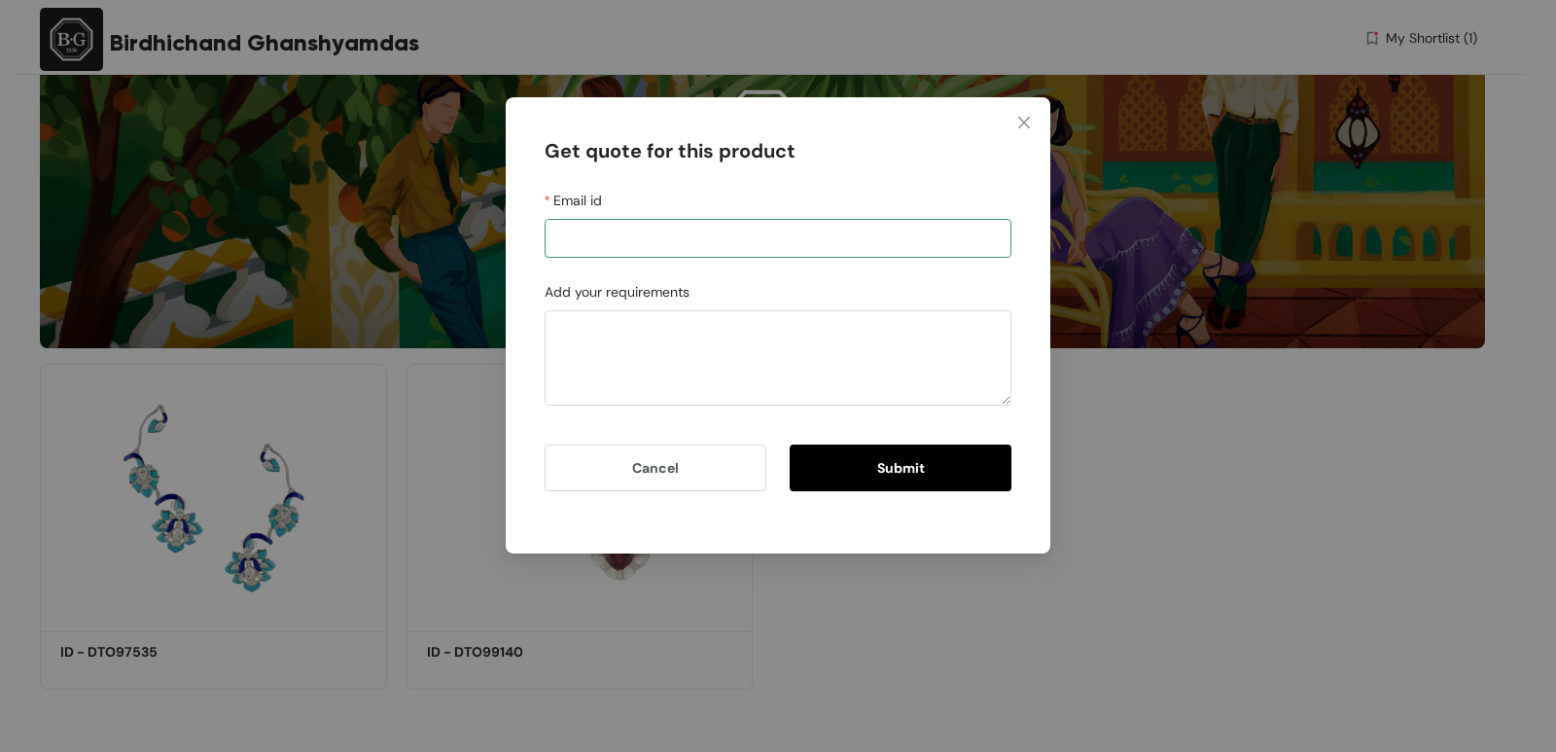 The width and height of the screenshot is (1556, 752). I want to click on label: Add your requirements, so click(616, 292).